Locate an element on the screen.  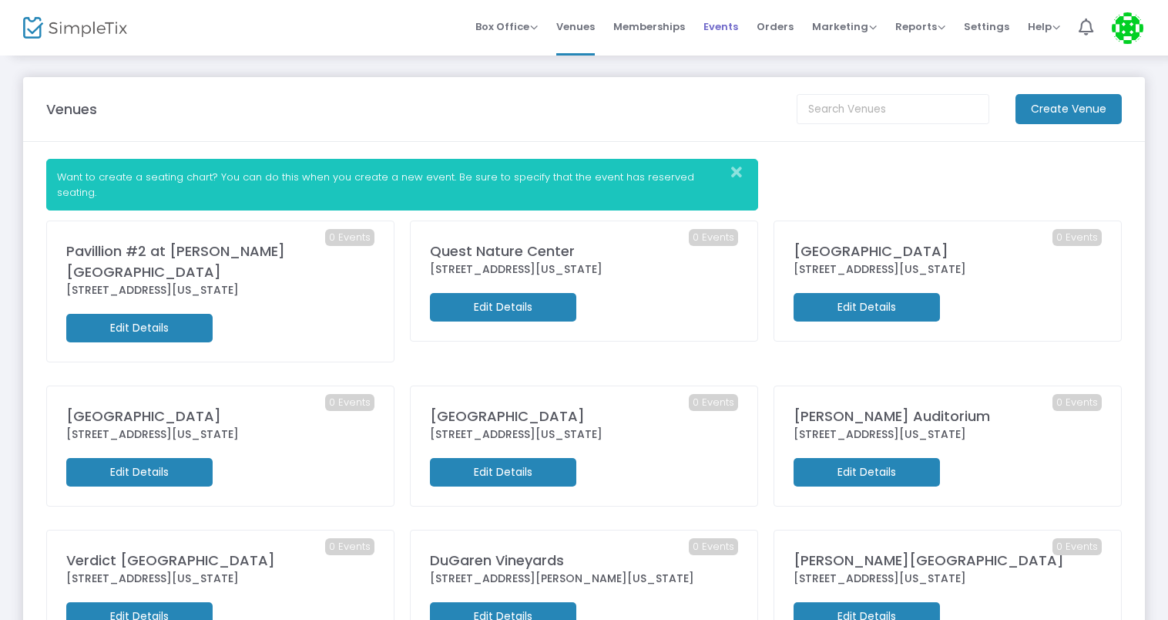
button: Close is located at coordinates (742, 172).